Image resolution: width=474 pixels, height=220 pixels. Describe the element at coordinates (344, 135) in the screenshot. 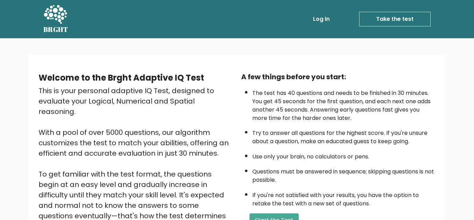

I see `li: Try to answer all questions for the highest score. If you're unsure about a question, make an edu...` at that location.